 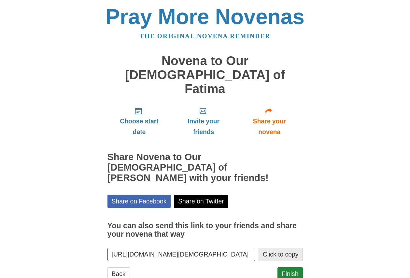 I want to click on a: Pray More Novenas, so click(x=205, y=17).